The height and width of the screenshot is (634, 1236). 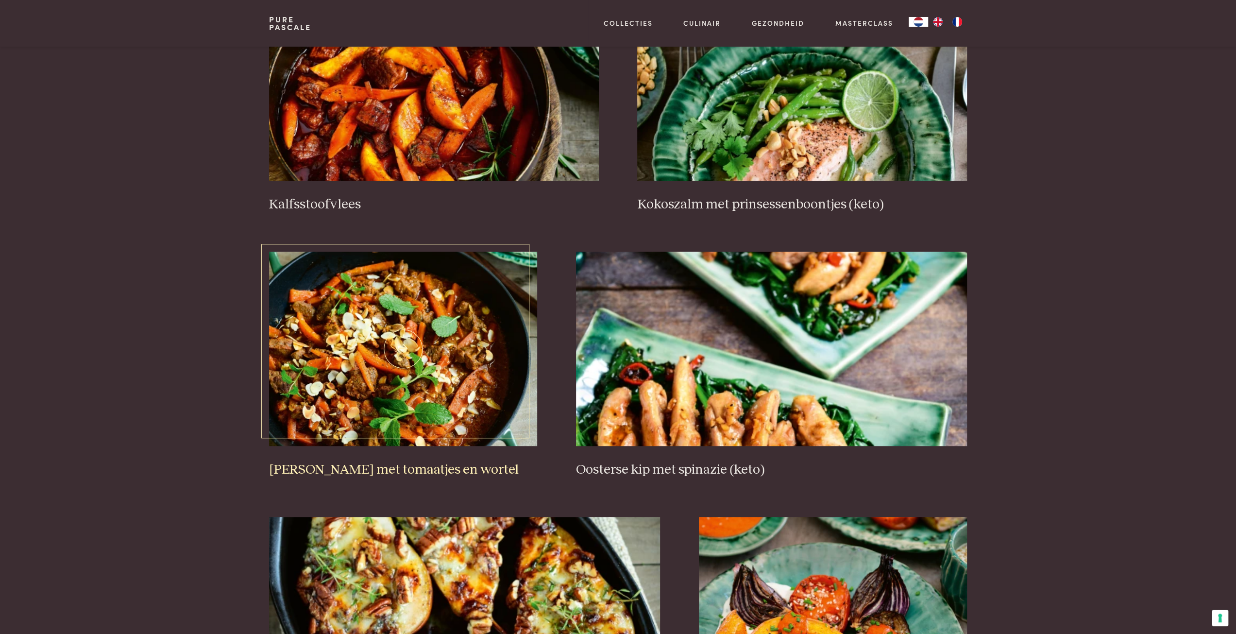 I want to click on a: FR, so click(x=957, y=22).